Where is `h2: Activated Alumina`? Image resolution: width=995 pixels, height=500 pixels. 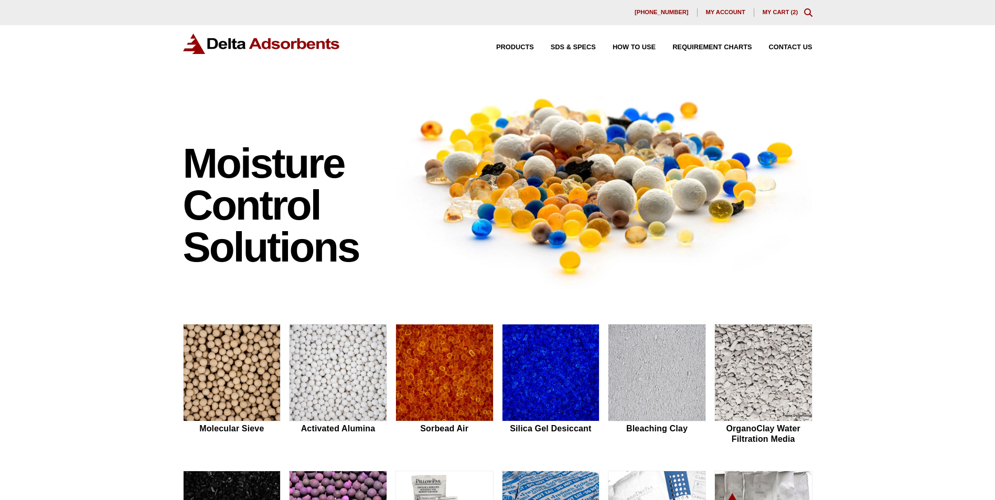 h2: Activated Alumina is located at coordinates (338, 429).